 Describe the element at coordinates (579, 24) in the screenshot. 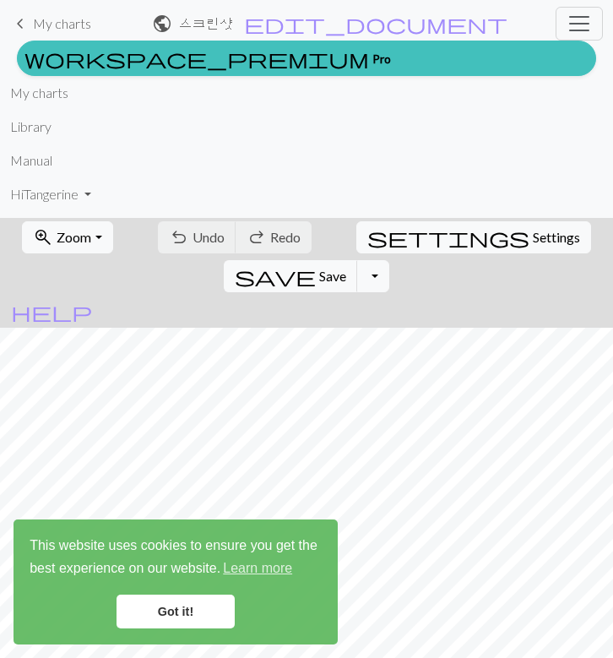

I see `button: Toggle navigation` at that location.